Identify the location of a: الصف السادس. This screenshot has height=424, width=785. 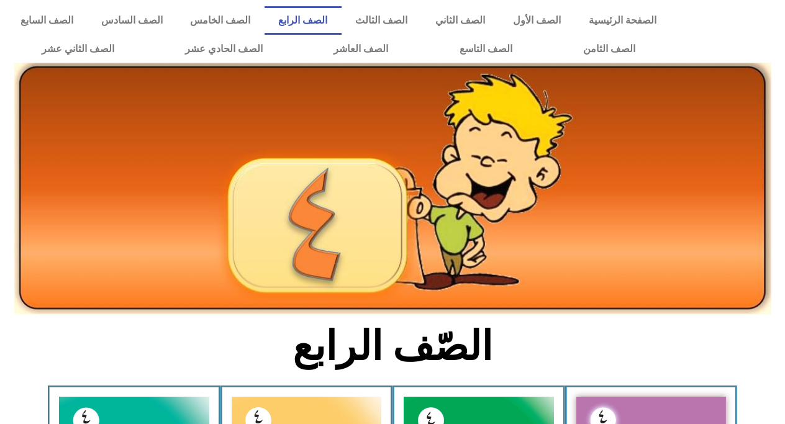
(132, 20).